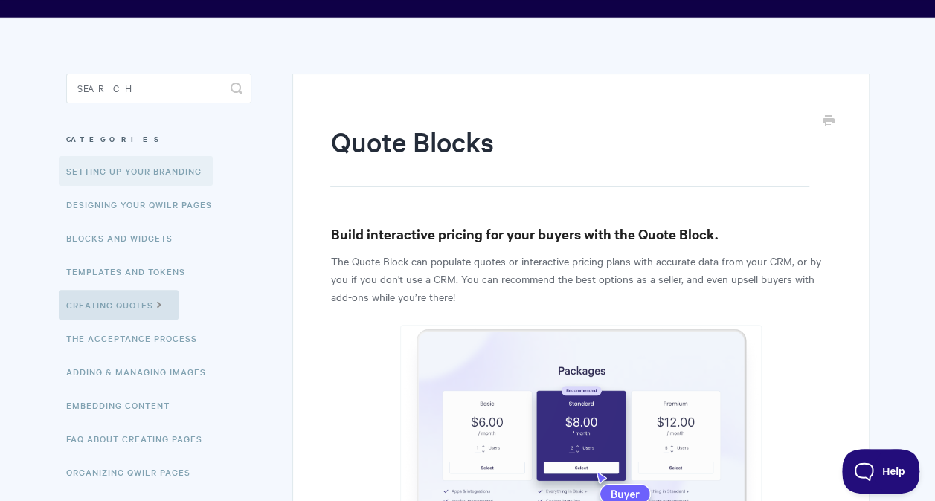 The width and height of the screenshot is (935, 501). I want to click on a: Organizing Qwilr Pages, so click(134, 472).